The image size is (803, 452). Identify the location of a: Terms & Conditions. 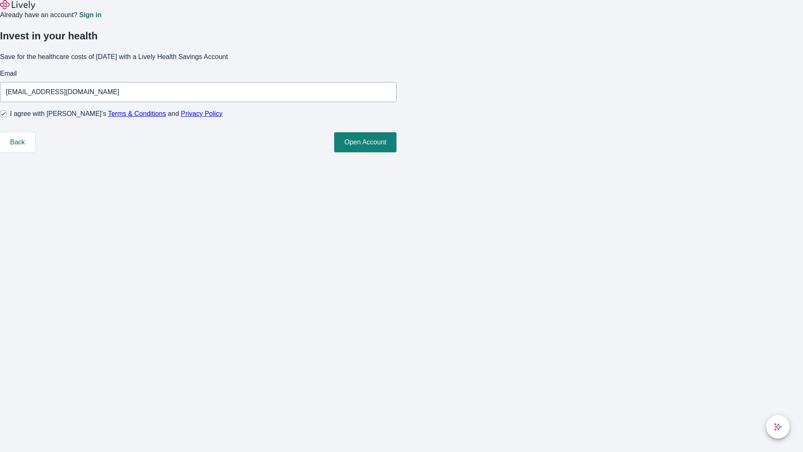
(137, 113).